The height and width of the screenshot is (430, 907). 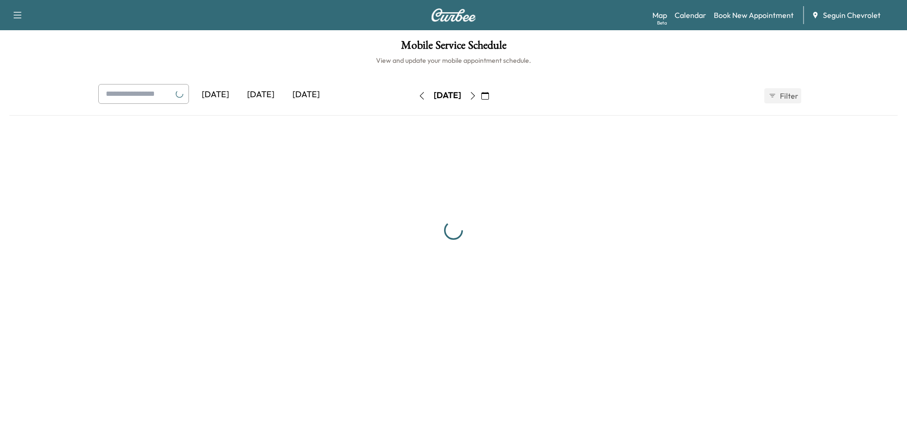 What do you see at coordinates (852, 15) in the screenshot?
I see `span: Seguin Chevrolet` at bounding box center [852, 15].